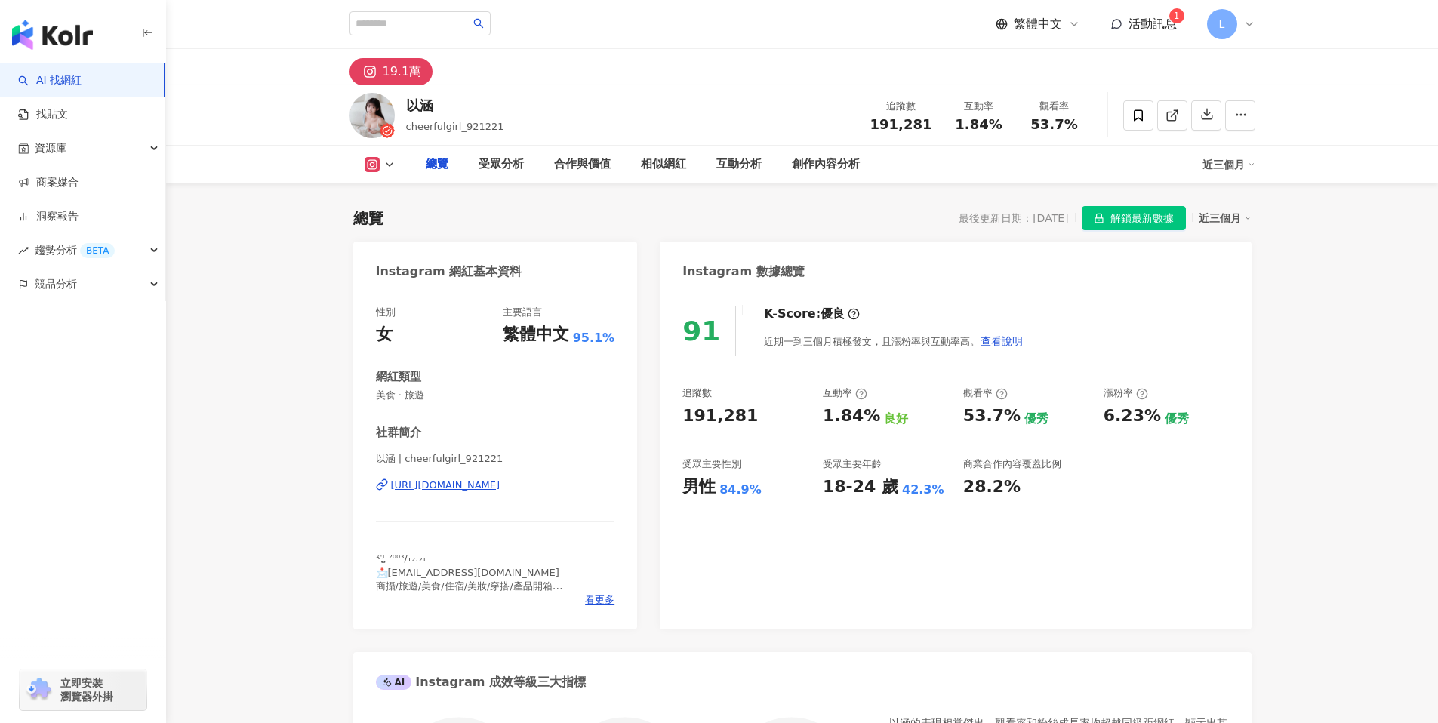 This screenshot has height=723, width=1438. What do you see at coordinates (1099, 218) in the screenshot?
I see `span: lock` at bounding box center [1099, 218].